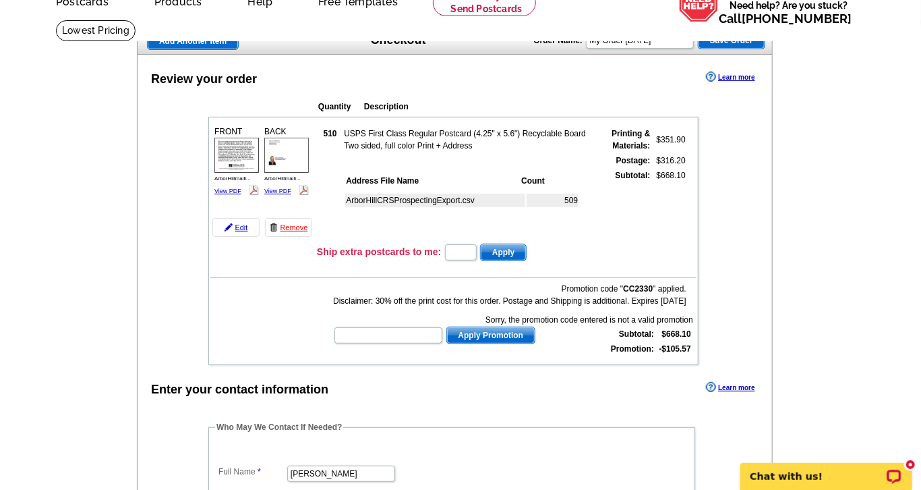 This screenshot has width=921, height=490. What do you see at coordinates (252, 471) in the screenshot?
I see `label: Full Name` at bounding box center [252, 471].